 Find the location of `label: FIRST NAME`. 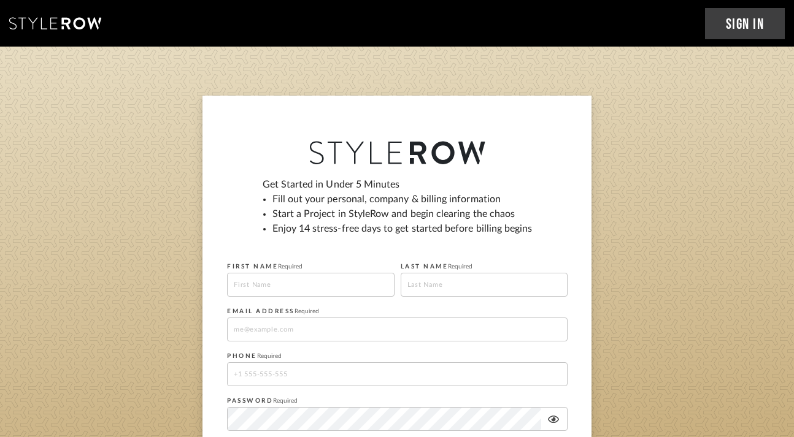

label: FIRST NAME is located at coordinates (264, 267).